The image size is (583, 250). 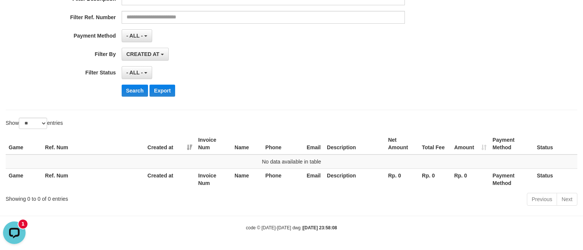 What do you see at coordinates (291, 162) in the screenshot?
I see `td: No data available in table` at bounding box center [291, 162].